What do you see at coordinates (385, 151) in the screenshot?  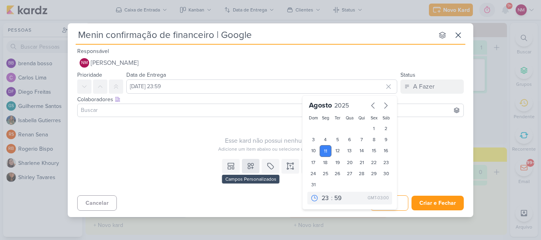 I see `div: 16` at bounding box center [385, 151].